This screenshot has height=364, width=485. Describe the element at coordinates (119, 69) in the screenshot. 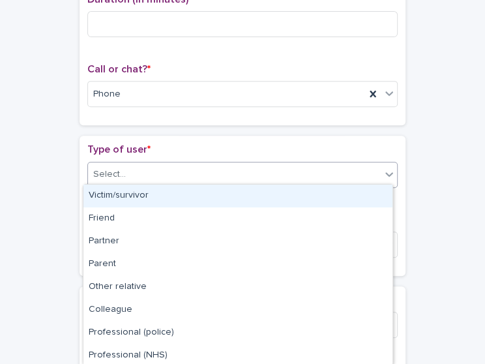

I see `span: Call or chat?` at that location.